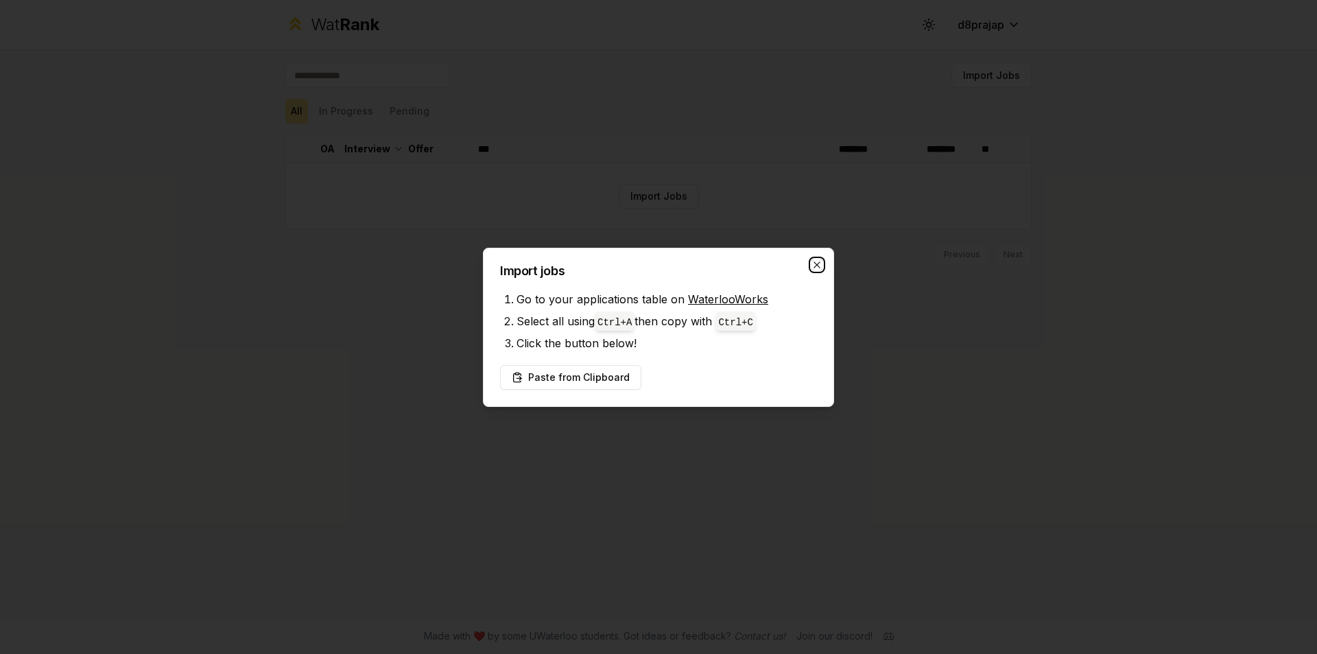 The image size is (1317, 654). Describe the element at coordinates (615, 322) in the screenshot. I see `code: Ctrl+ A` at that location.